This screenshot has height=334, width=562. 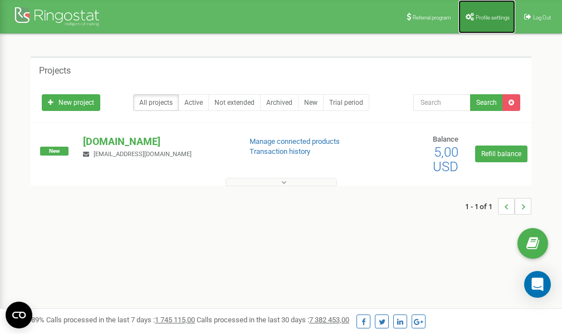 I want to click on span: Referral program, so click(x=432, y=17).